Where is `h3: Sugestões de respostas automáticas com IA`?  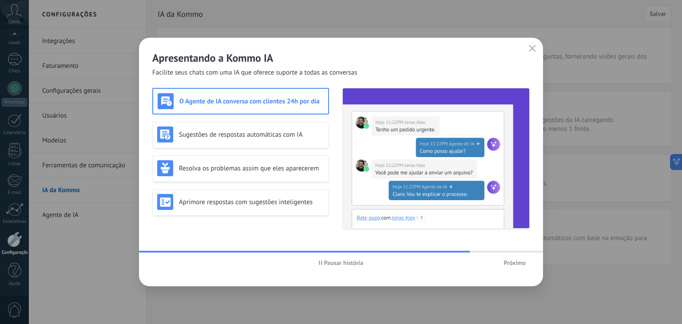
h3: Sugestões de respostas automáticas com IA is located at coordinates (251, 135).